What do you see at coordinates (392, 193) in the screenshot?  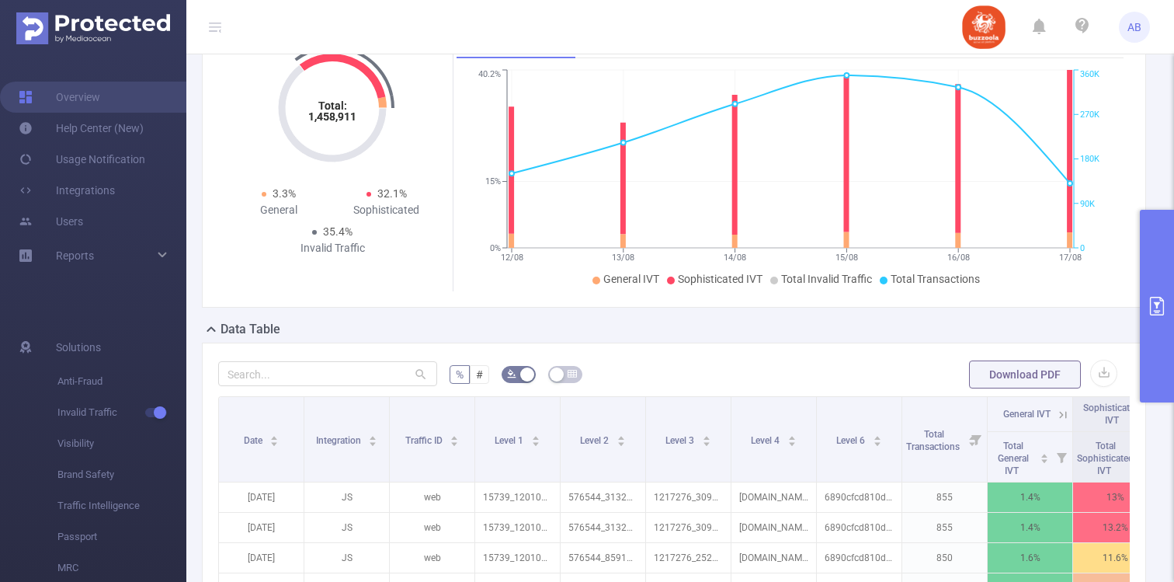 I see `span: 32.1%` at bounding box center [392, 193].